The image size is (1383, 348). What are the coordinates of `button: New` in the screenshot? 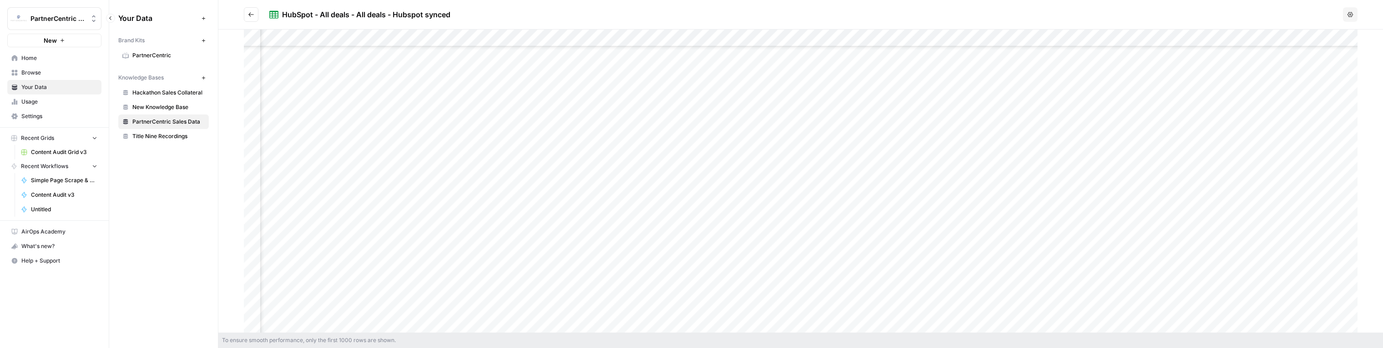 It's located at (54, 40).